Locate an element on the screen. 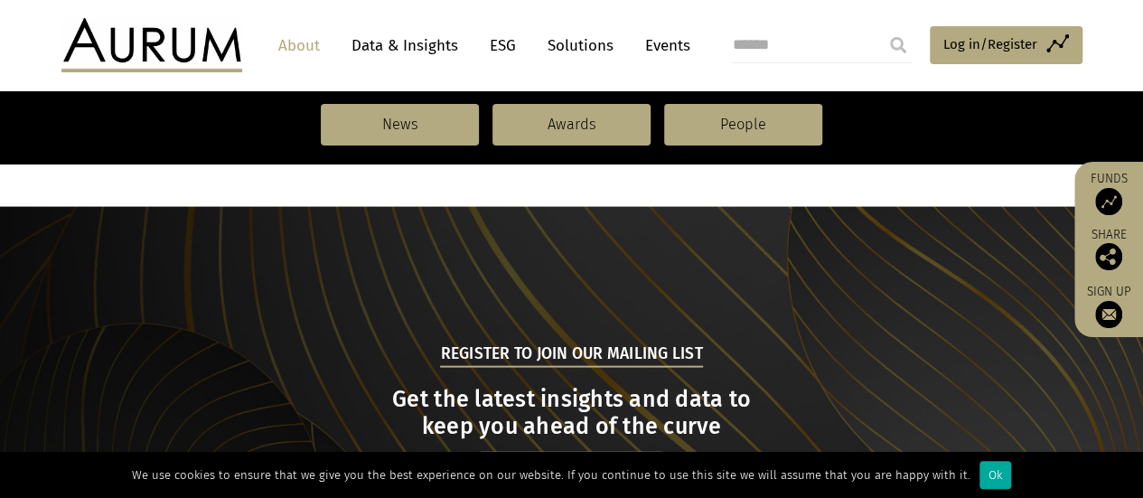  a: Data & Insights is located at coordinates (405, 45).